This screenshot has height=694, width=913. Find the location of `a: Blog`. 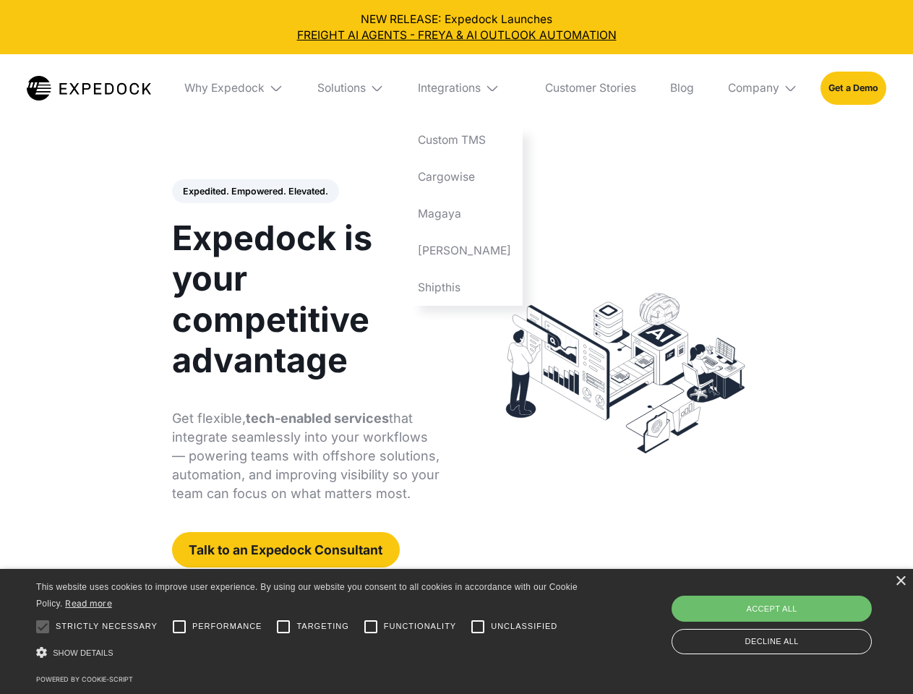

a: Blog is located at coordinates (681, 88).